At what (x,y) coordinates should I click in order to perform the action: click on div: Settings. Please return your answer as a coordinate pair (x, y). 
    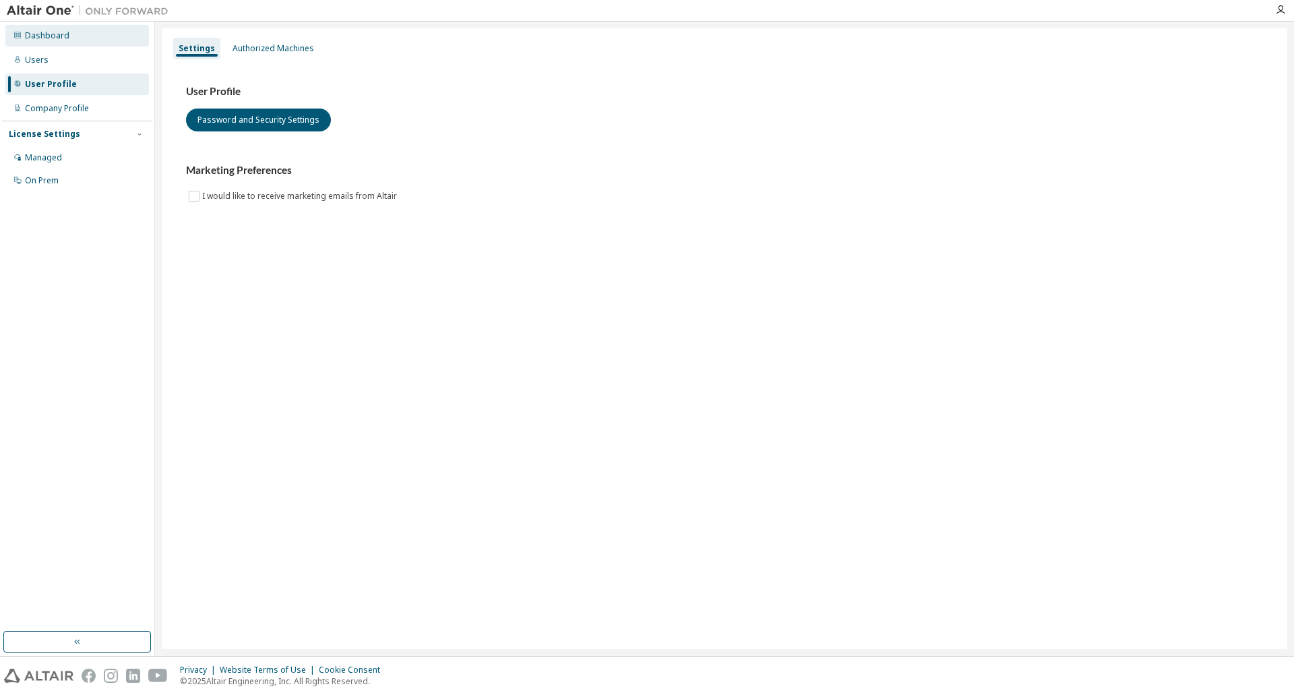
    Looking at the image, I should click on (197, 49).